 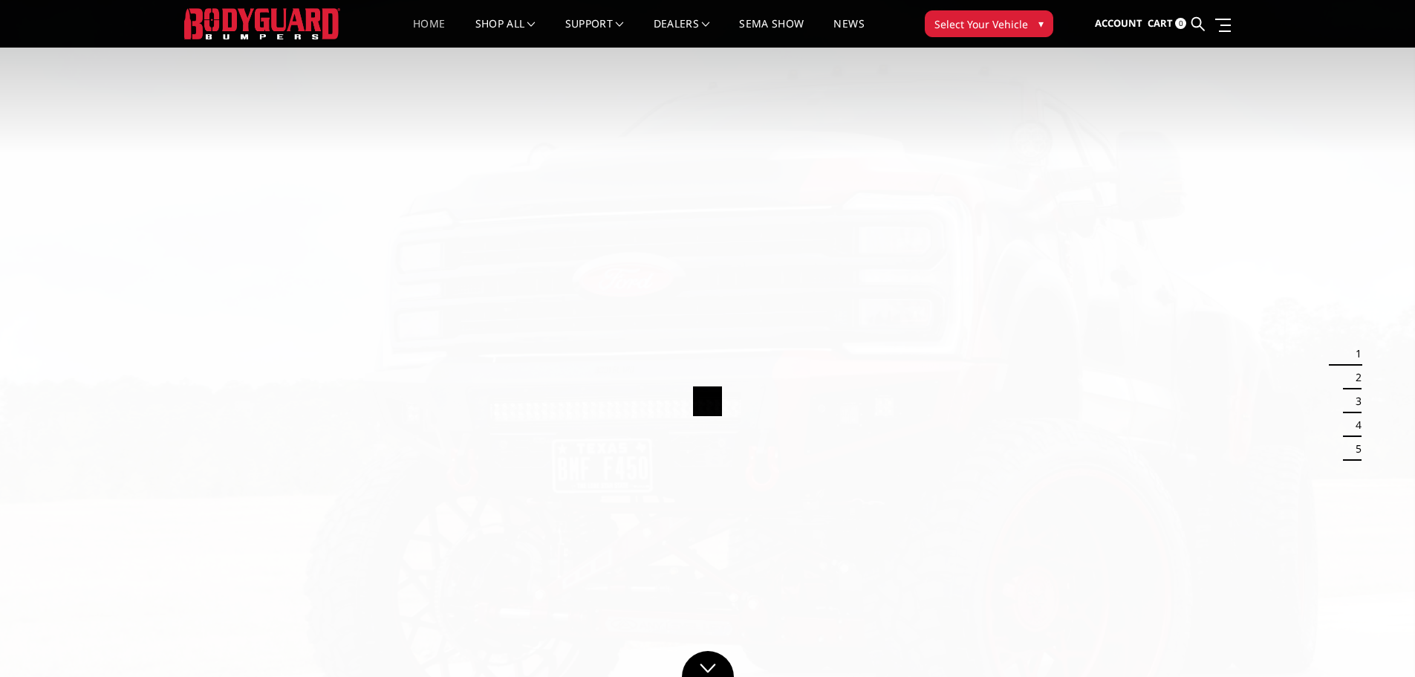 I want to click on a: Home, so click(x=429, y=33).